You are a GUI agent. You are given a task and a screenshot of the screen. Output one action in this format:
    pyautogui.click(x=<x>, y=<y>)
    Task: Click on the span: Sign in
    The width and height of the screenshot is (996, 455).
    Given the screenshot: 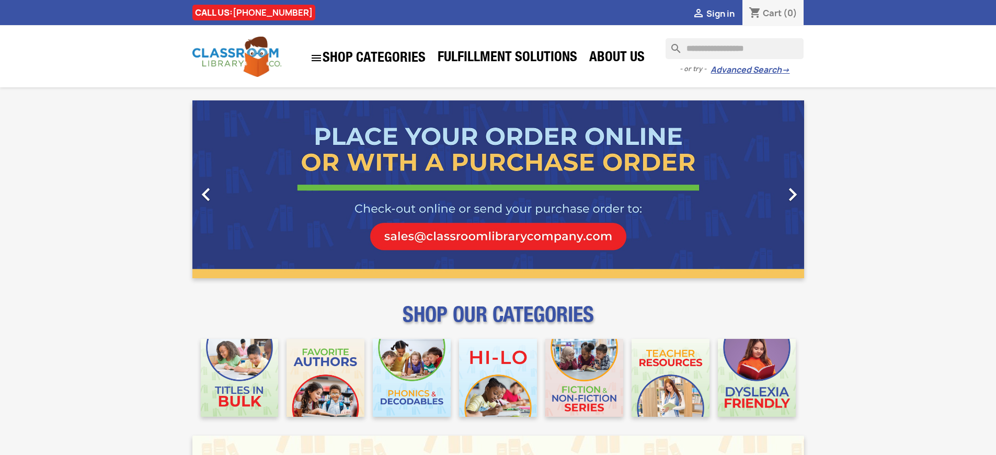 What is the action you would take?
    pyautogui.click(x=721, y=14)
    